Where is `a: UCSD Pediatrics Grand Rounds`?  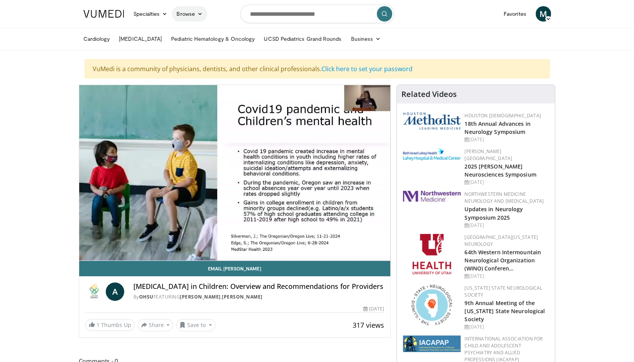 a: UCSD Pediatrics Grand Rounds is located at coordinates (303, 39).